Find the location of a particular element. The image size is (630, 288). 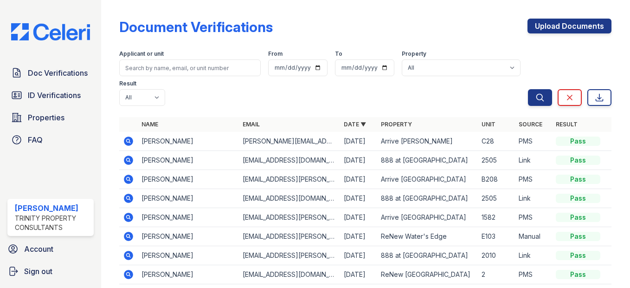

span: FAQ is located at coordinates (35, 140).